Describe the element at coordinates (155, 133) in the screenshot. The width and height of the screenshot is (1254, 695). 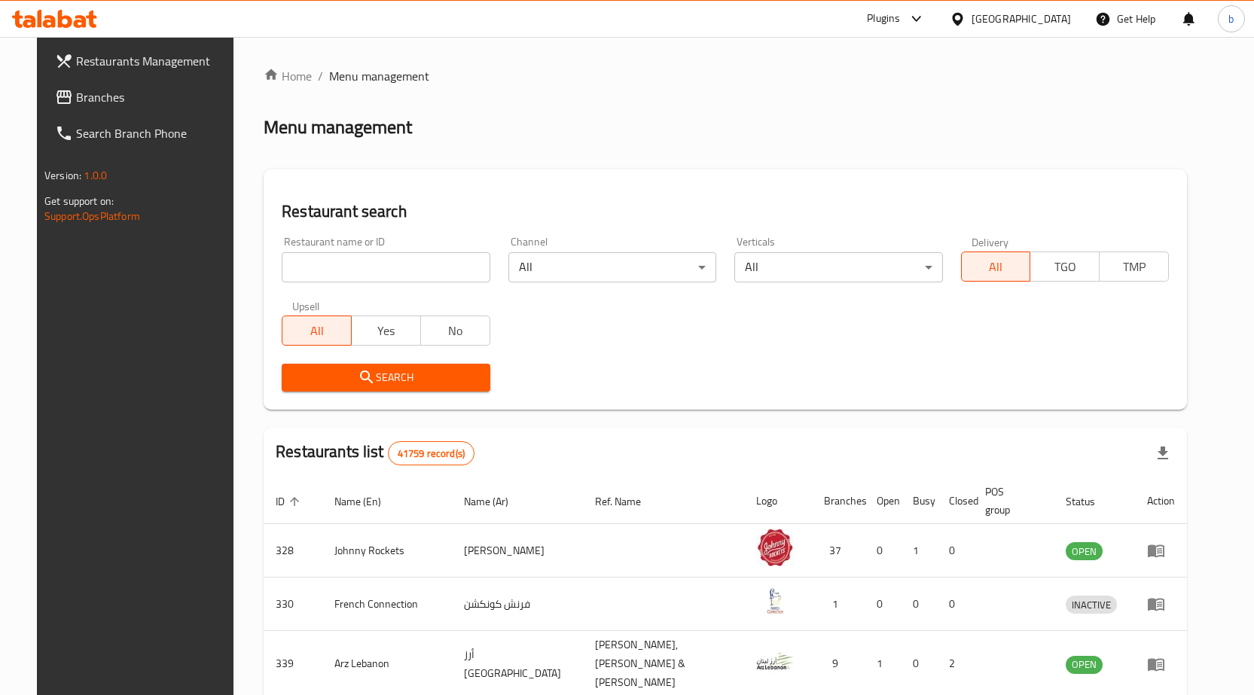
I see `span: Search Branch Phone` at that location.